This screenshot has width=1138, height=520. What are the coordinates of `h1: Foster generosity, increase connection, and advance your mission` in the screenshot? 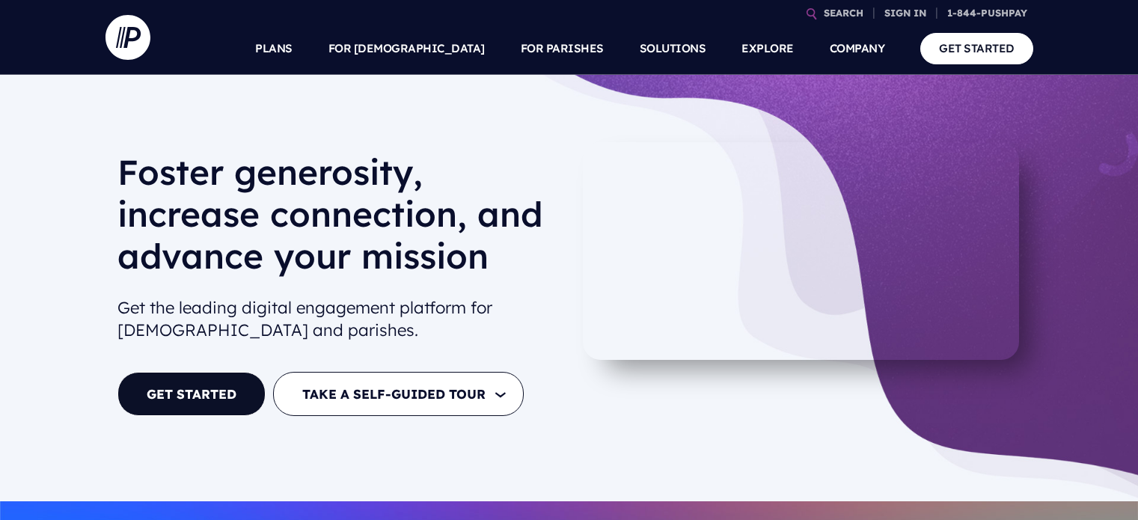 It's located at (337, 220).